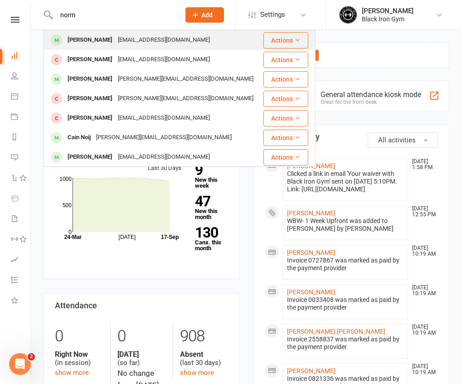 Image resolution: width=462 pixels, height=384 pixels. Describe the element at coordinates (397, 140) in the screenshot. I see `span: All activities` at that location.